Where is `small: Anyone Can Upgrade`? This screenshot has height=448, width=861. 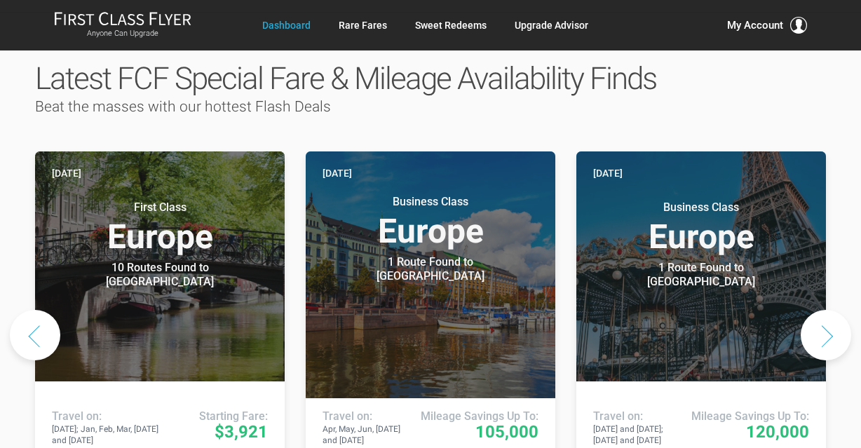
small: Anyone Can Upgrade is located at coordinates (123, 34).